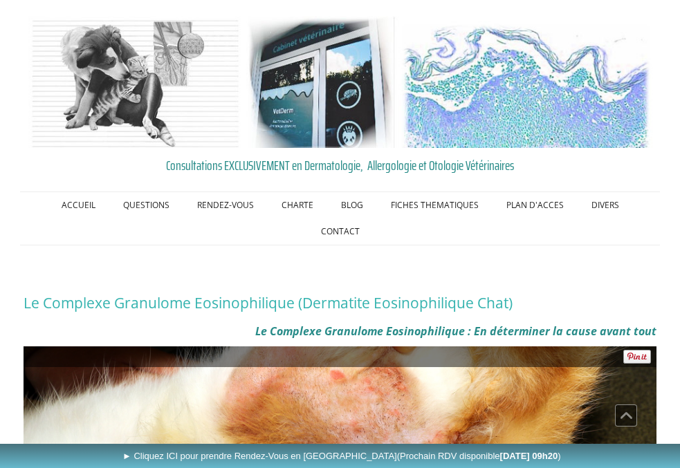  I want to click on a: BLOG, so click(352, 205).